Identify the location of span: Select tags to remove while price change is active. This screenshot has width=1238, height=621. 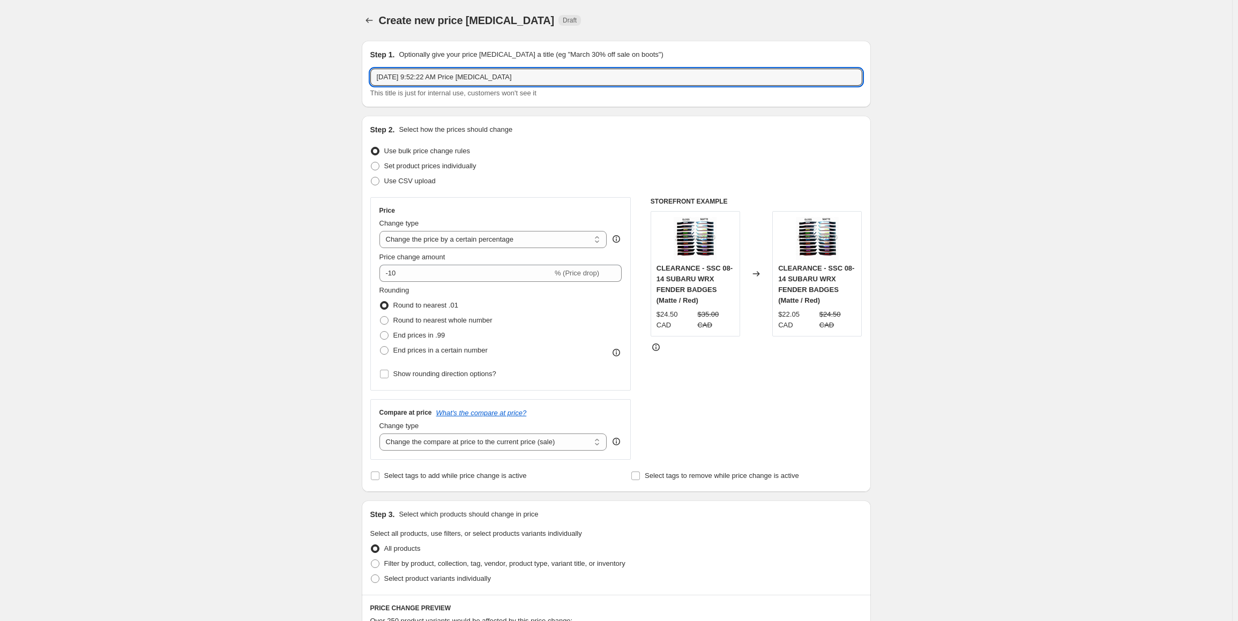
(722, 475).